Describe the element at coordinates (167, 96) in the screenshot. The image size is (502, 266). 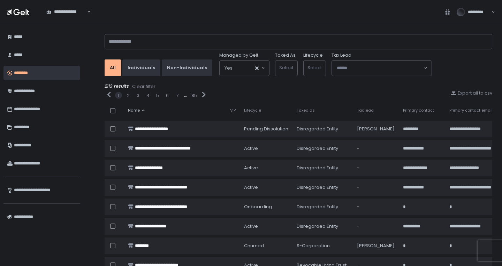
I see `button: 6` at that location.